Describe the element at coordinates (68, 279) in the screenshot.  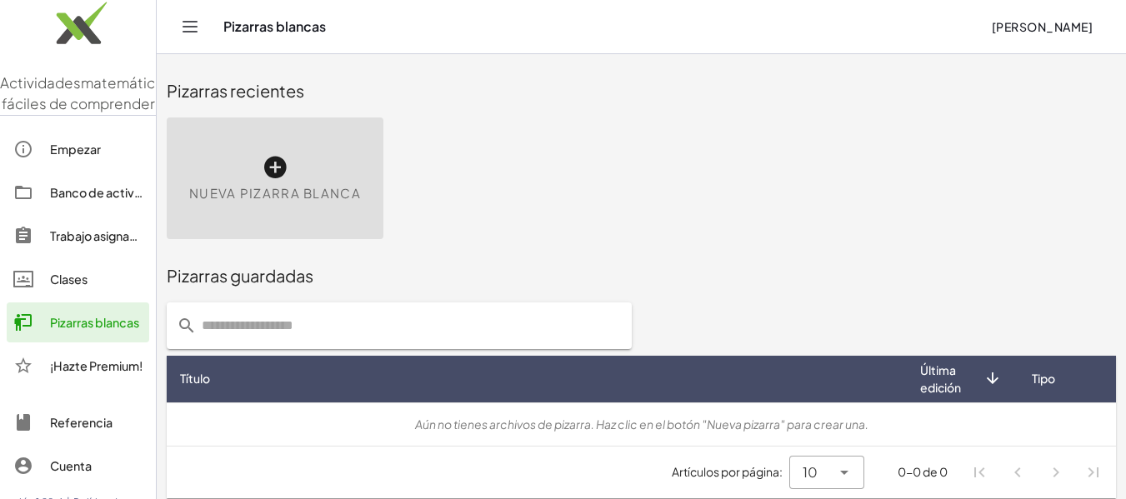
I see `font: Clases` at that location.